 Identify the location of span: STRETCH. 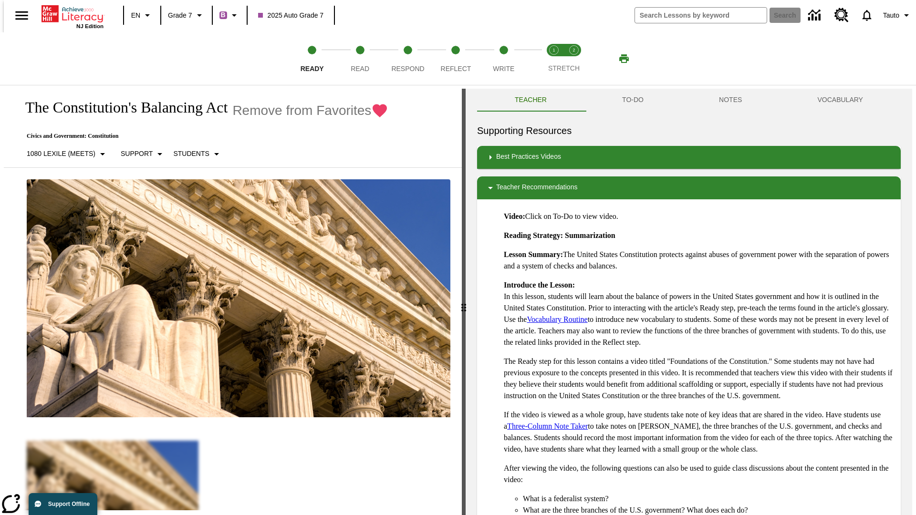
(564, 68).